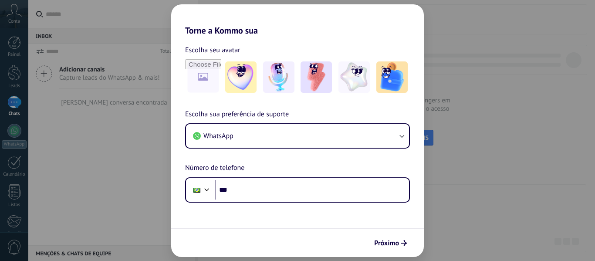 The height and width of the screenshot is (261, 595). What do you see at coordinates (316, 77) in the screenshot?
I see `img: -3.jpeg` at bounding box center [316, 77].